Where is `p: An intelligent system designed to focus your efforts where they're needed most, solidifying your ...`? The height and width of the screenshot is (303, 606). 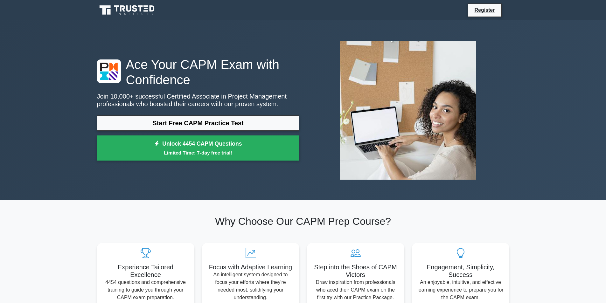
p: An intelligent system designed to focus your efforts where they're needed most, solidifying your ... is located at coordinates (251, 286).